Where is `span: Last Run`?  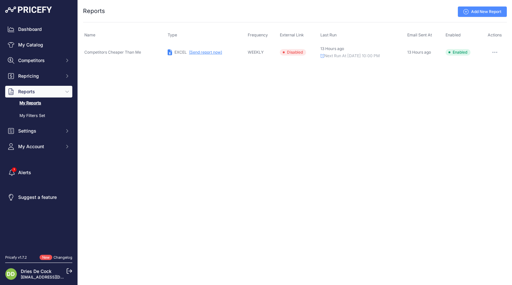 span: Last Run is located at coordinates (329, 35).